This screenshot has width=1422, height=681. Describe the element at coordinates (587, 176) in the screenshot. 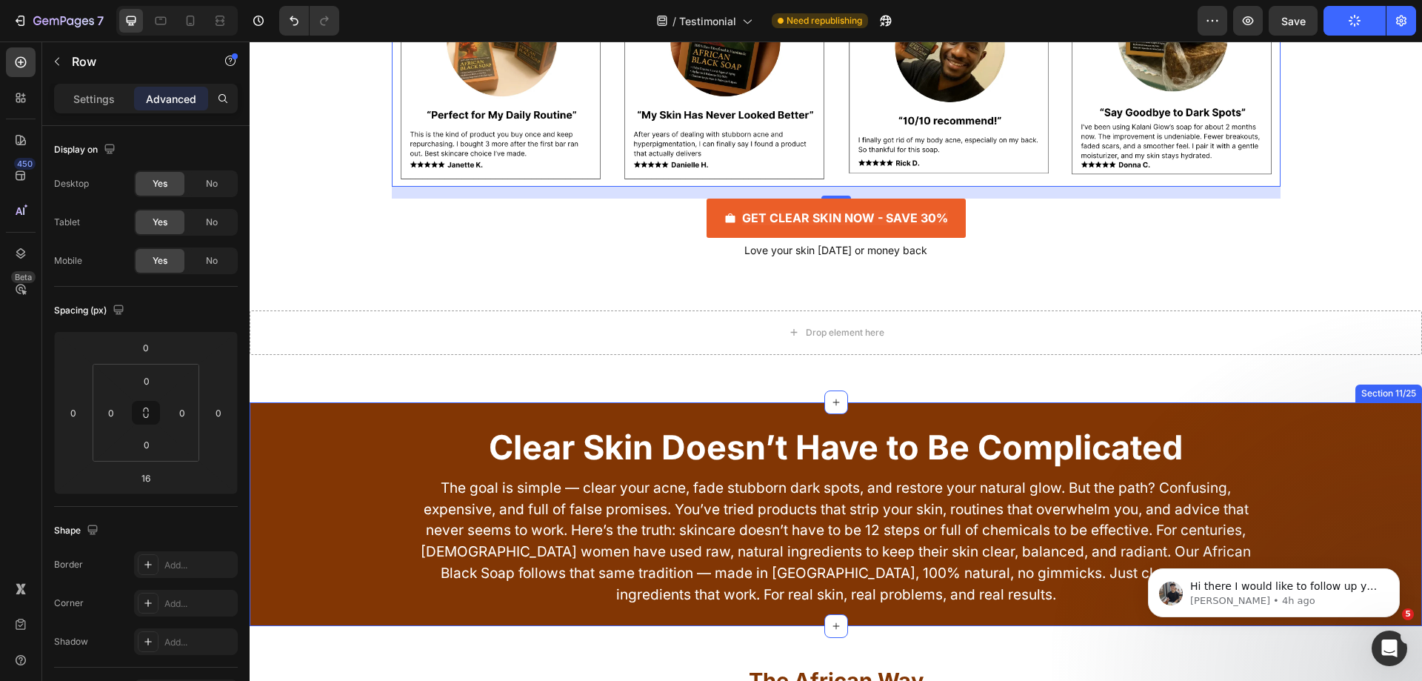

I see `button: <p><span style="background-color:rgba(255,251,255,0.03);color:#FFFFFF;font-size:16px;"><strong>GE...` at that location.